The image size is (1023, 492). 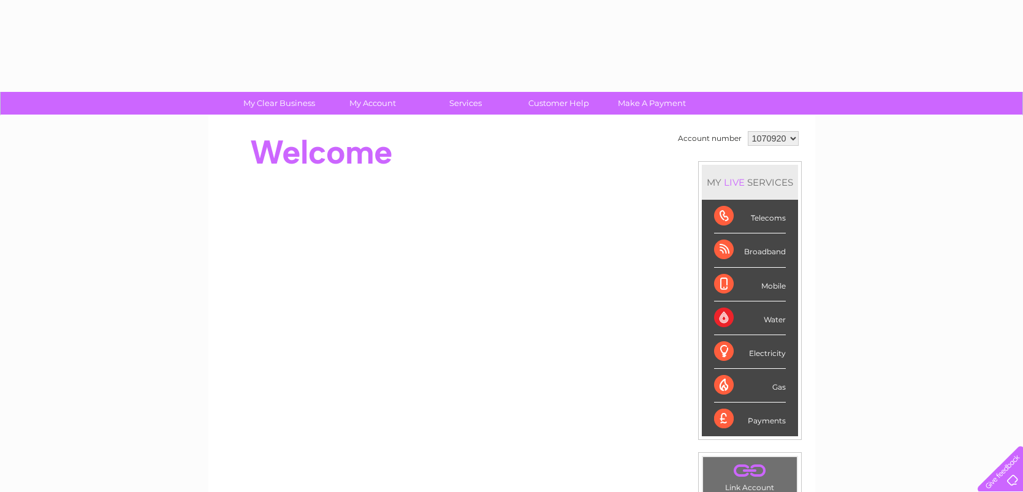 What do you see at coordinates (749, 284) in the screenshot?
I see `div: Mobile` at bounding box center [749, 284].